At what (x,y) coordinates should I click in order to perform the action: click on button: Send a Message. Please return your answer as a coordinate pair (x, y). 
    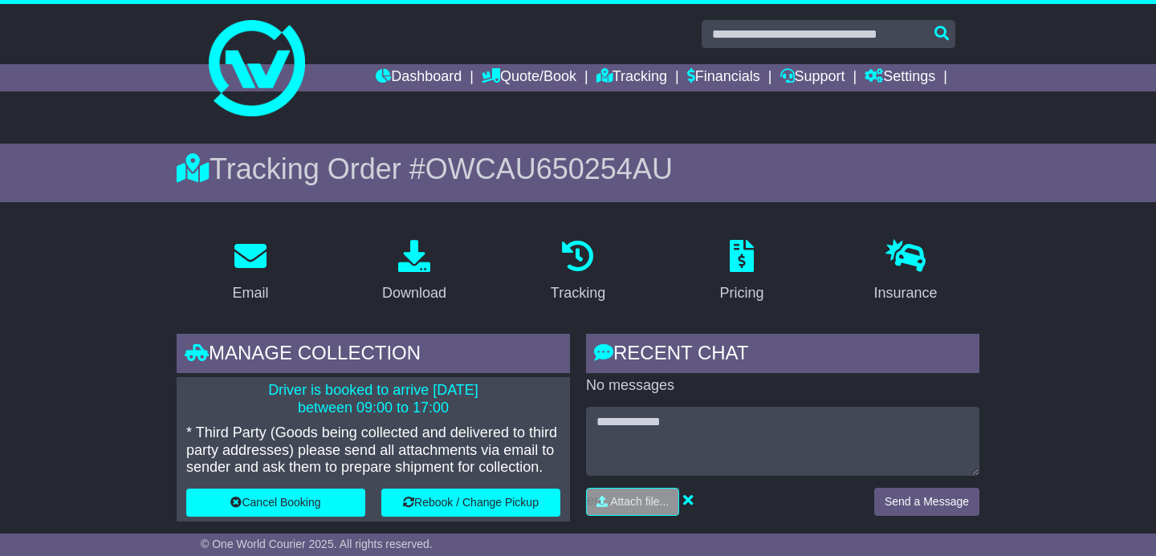
    Looking at the image, I should click on (927, 502).